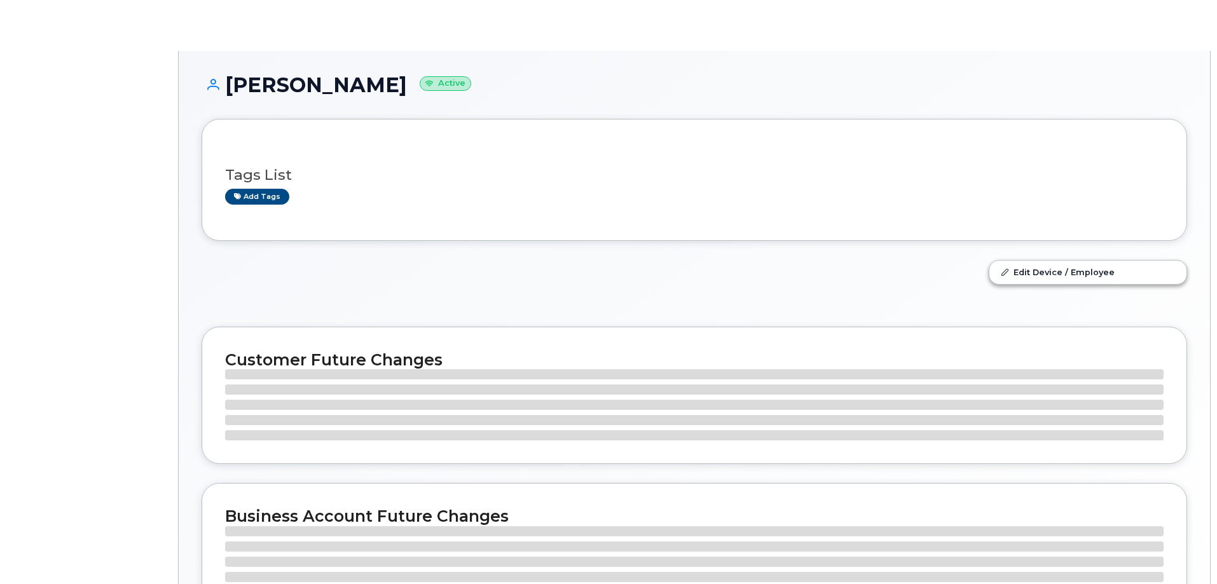  I want to click on h3: Tags List, so click(694, 175).